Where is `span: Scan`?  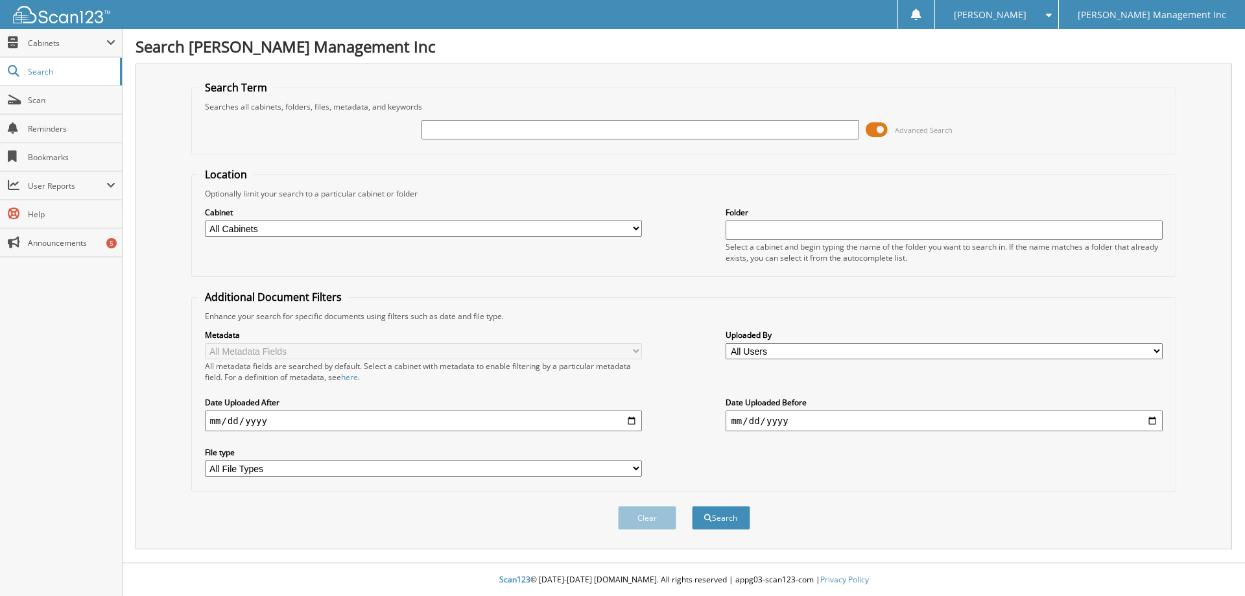
span: Scan is located at coordinates (71, 100).